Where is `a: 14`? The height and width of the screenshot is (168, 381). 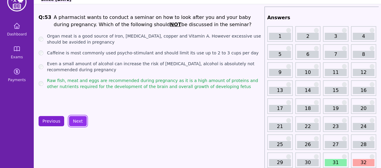 a: 14 is located at coordinates (308, 91).